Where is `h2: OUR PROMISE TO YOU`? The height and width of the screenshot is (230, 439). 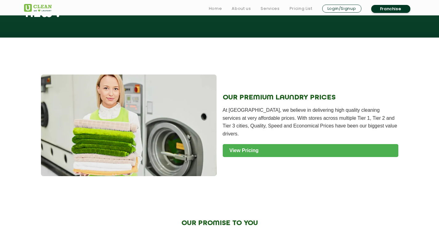
h2: OUR PROMISE TO YOU is located at coordinates (219, 223).